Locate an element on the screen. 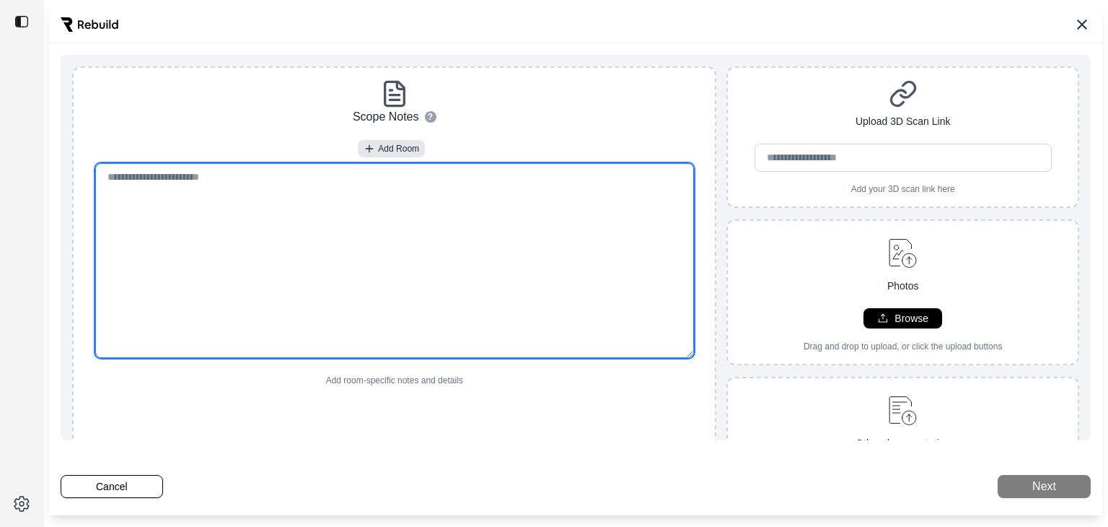 Image resolution: width=1108 pixels, height=527 pixels. p: Upload 3D Scan Link is located at coordinates (903, 121).